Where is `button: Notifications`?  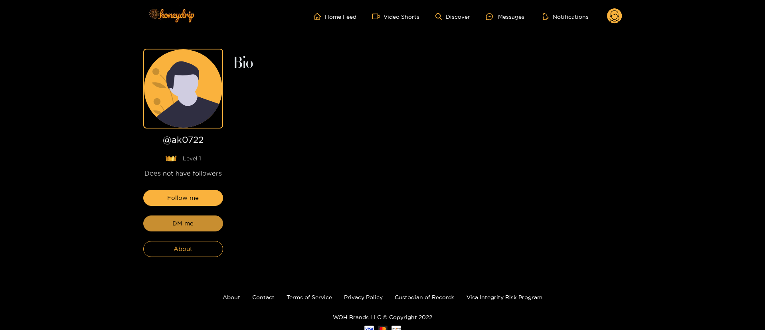
button: Notifications is located at coordinates (566, 16).